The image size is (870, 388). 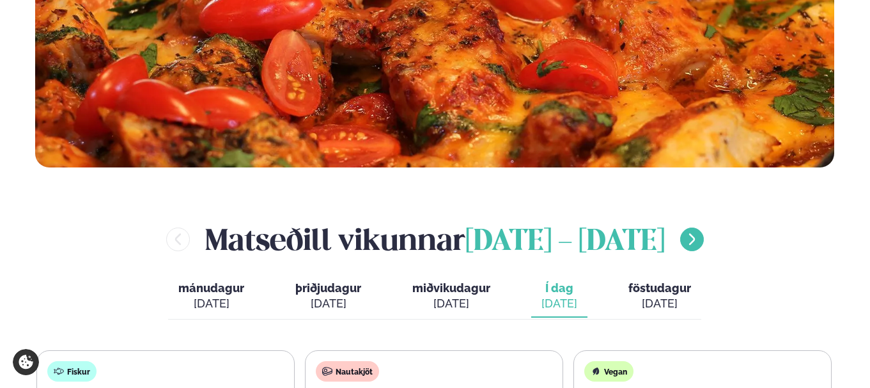 I want to click on img: fish.svg, so click(x=59, y=371).